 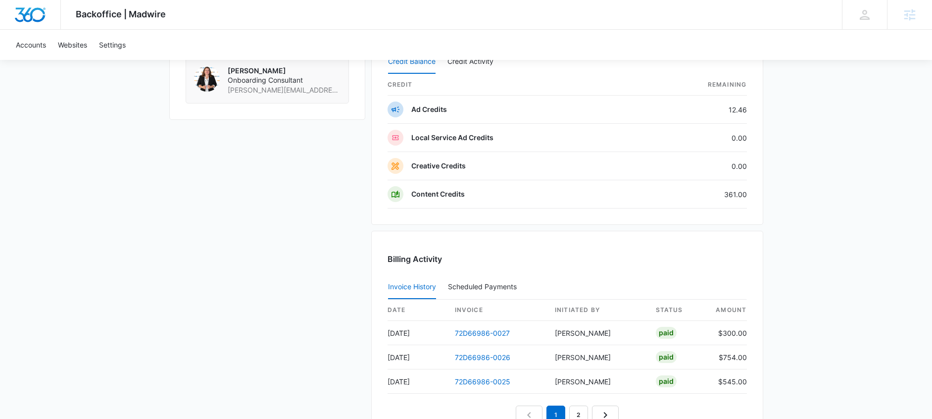 I want to click on th: status, so click(x=678, y=310).